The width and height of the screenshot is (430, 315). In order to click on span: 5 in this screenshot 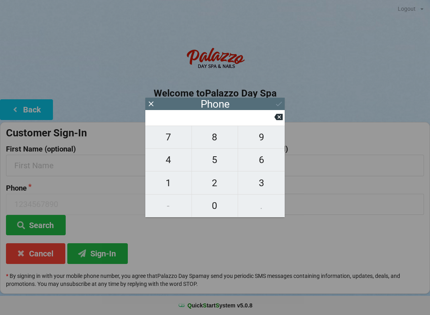, I will do `click(215, 160)`.